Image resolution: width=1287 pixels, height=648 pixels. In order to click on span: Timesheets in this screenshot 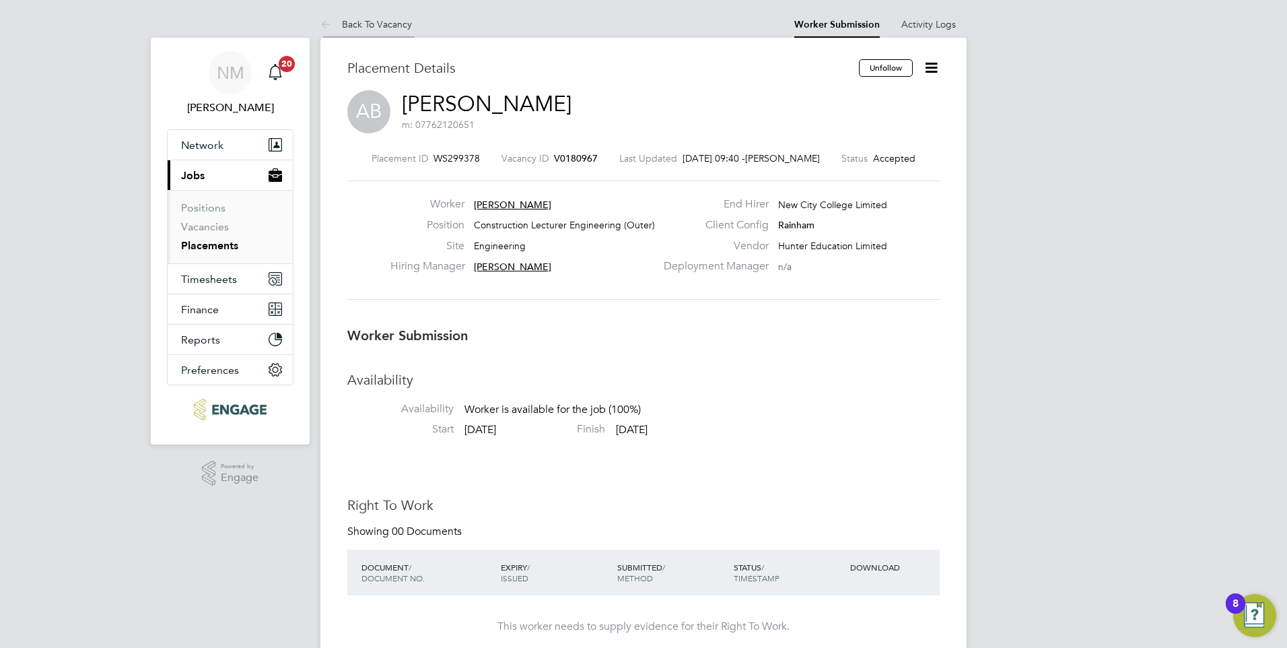, I will do `click(209, 279)`.